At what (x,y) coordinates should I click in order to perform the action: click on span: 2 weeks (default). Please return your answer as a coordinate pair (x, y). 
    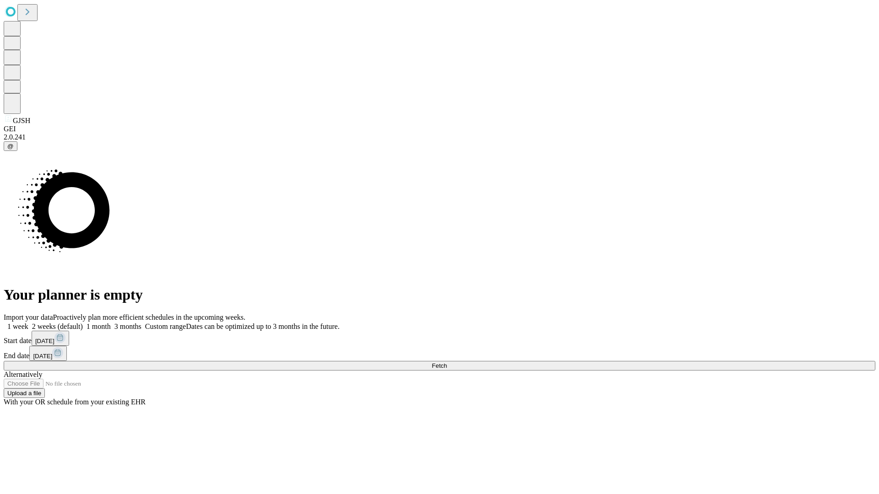
    Looking at the image, I should click on (57, 326).